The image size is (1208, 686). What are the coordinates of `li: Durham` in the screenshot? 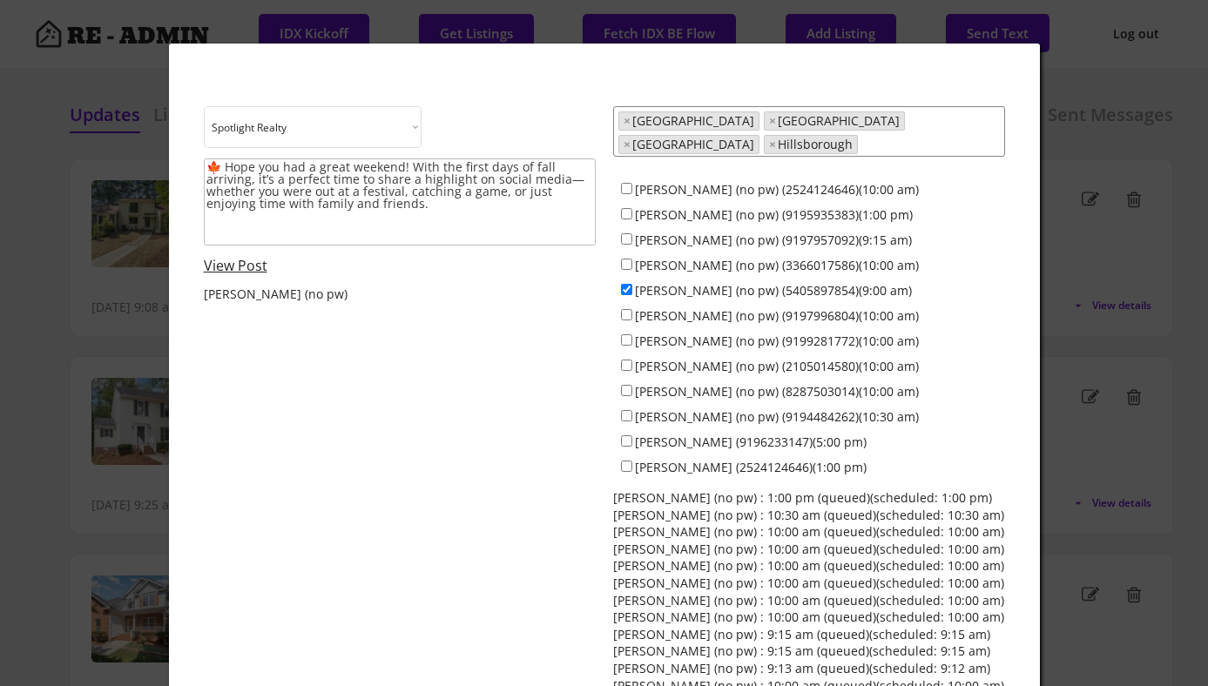 It's located at (835, 121).